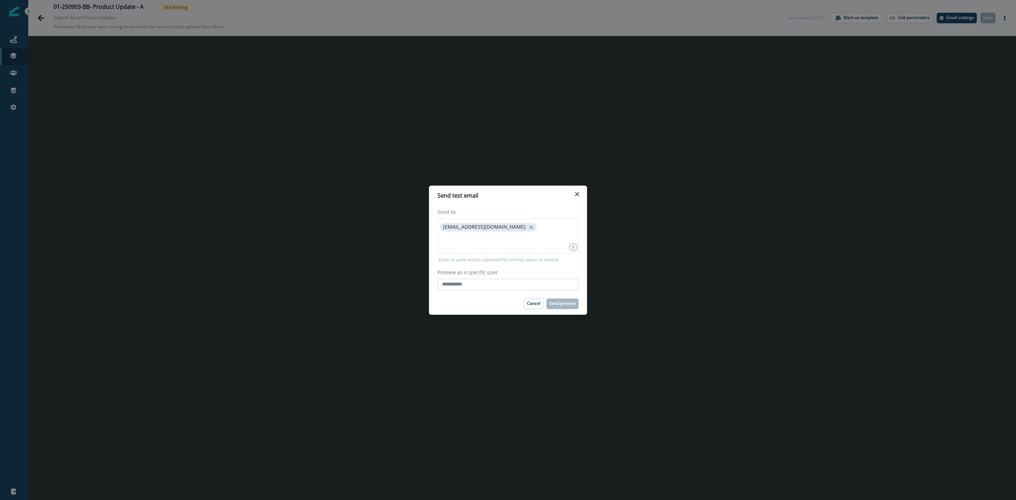 The image size is (1016, 500). I want to click on button: Close, so click(577, 194).